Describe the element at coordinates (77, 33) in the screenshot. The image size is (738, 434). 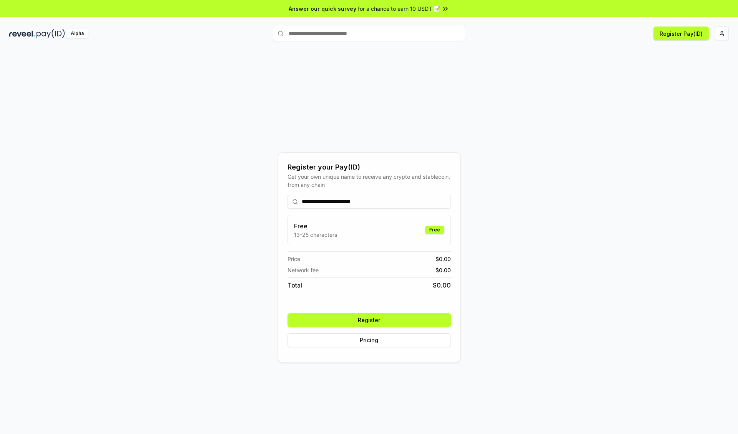
I see `div: Alpha` at that location.